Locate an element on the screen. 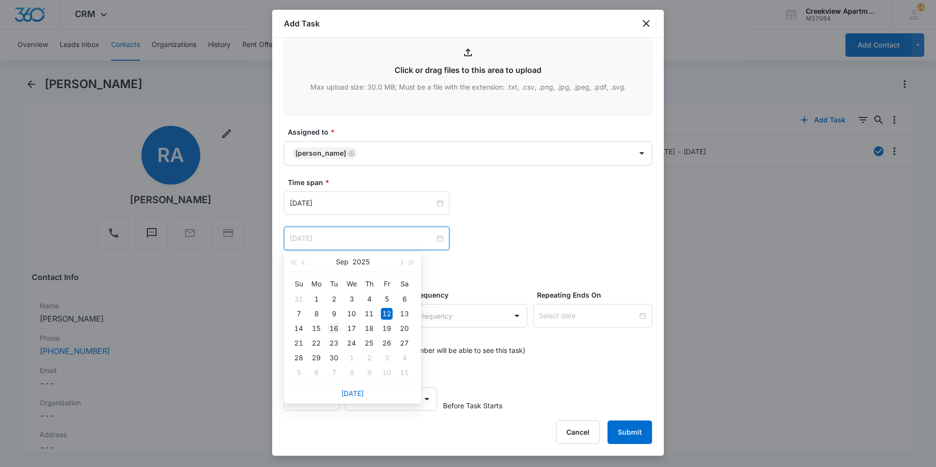 This screenshot has height=467, width=936. td: 2025-09-18 is located at coordinates (369, 328).